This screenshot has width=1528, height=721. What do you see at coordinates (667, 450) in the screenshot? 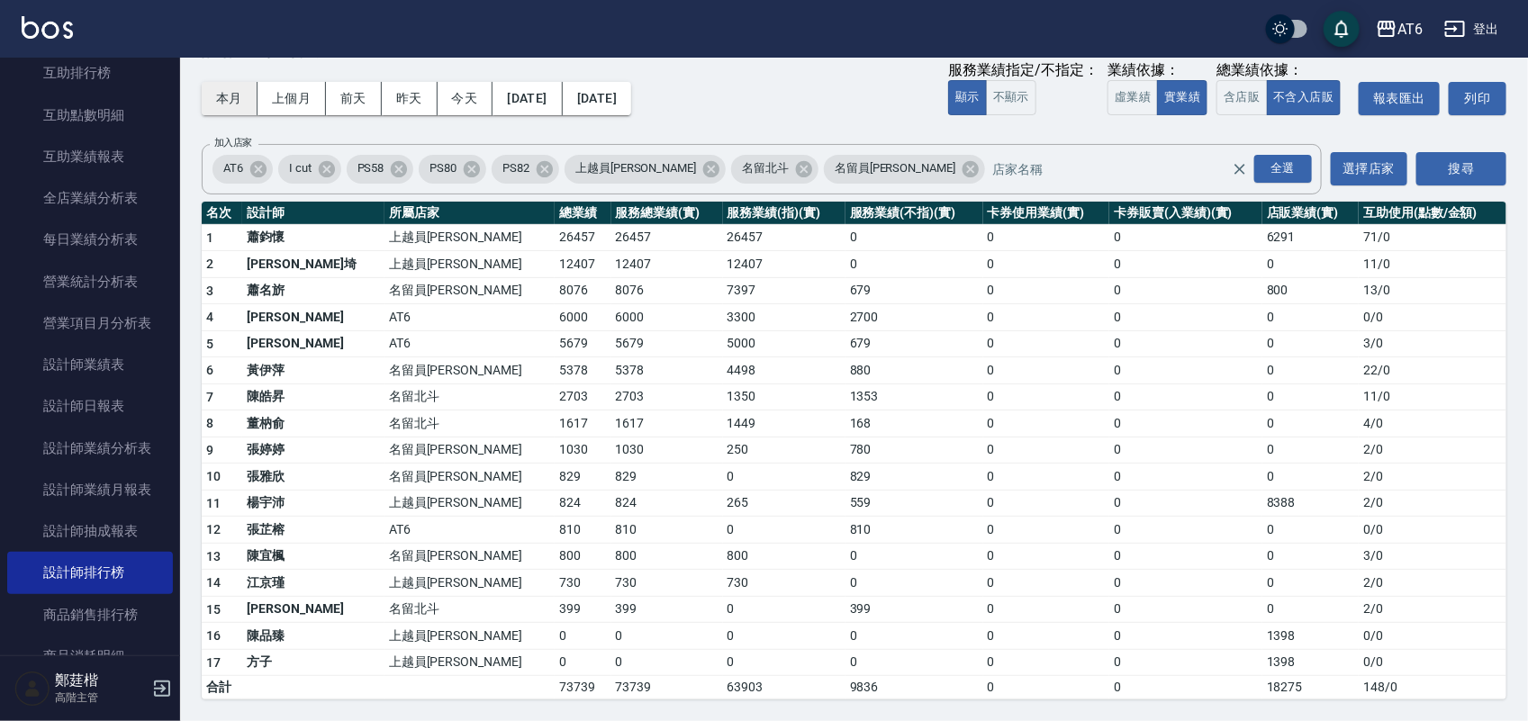
I see `td: 1030` at bounding box center [667, 450].